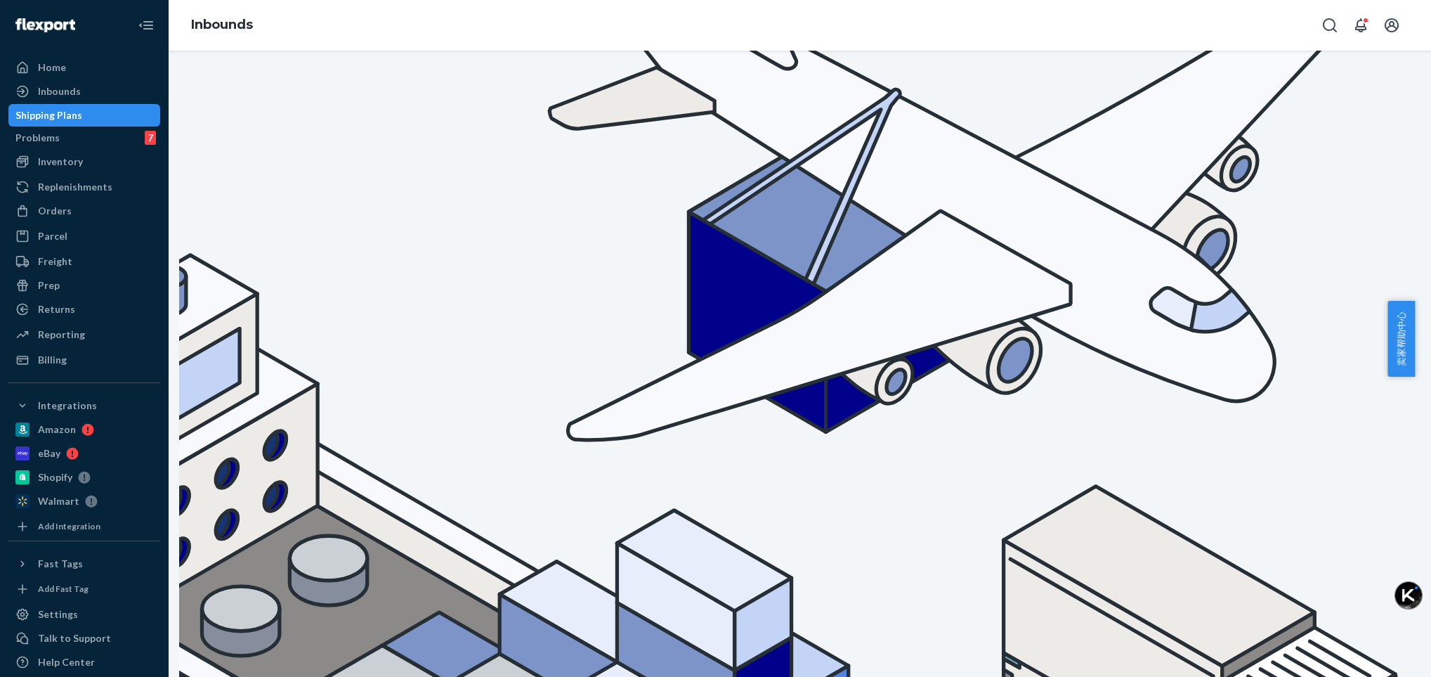 This screenshot has width=1431, height=677. I want to click on div: Billing, so click(52, 360).